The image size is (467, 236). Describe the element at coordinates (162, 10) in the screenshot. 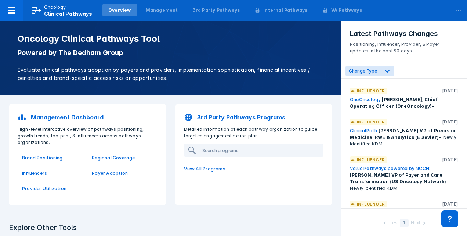

I see `div: Management` at that location.